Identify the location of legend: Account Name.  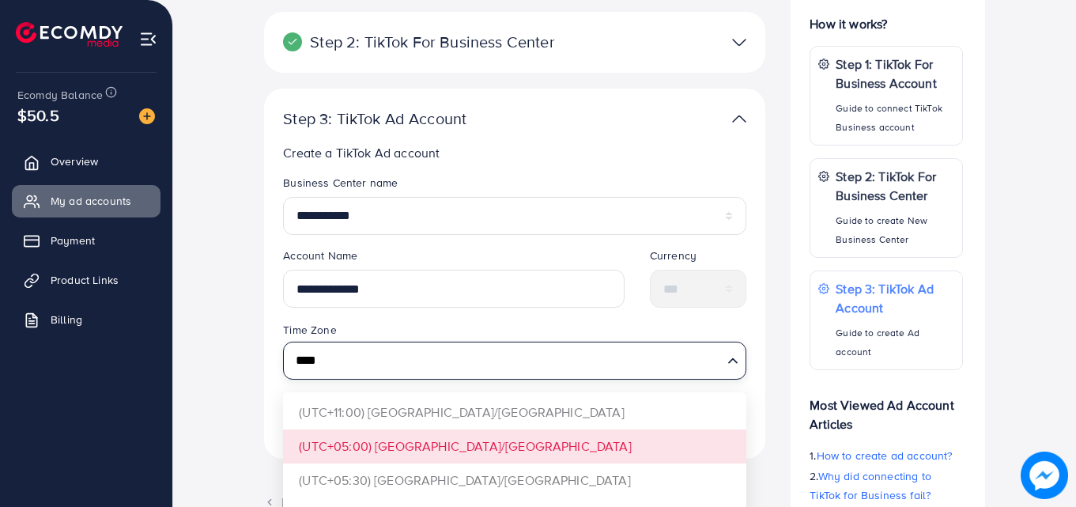
(454, 259).